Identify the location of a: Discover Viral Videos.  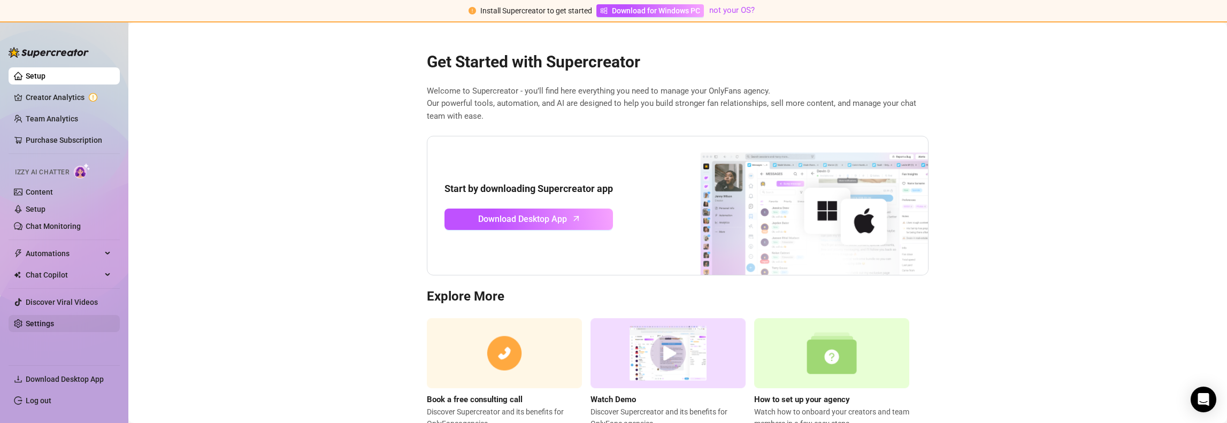
(62, 302).